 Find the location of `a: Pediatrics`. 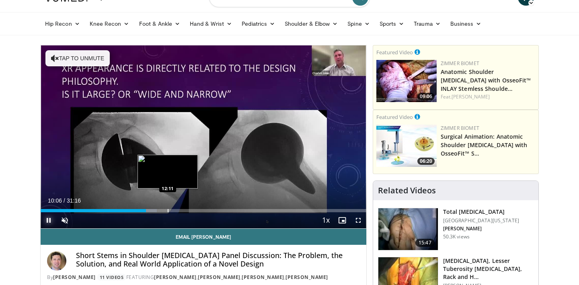

a: Pediatrics is located at coordinates (258, 24).